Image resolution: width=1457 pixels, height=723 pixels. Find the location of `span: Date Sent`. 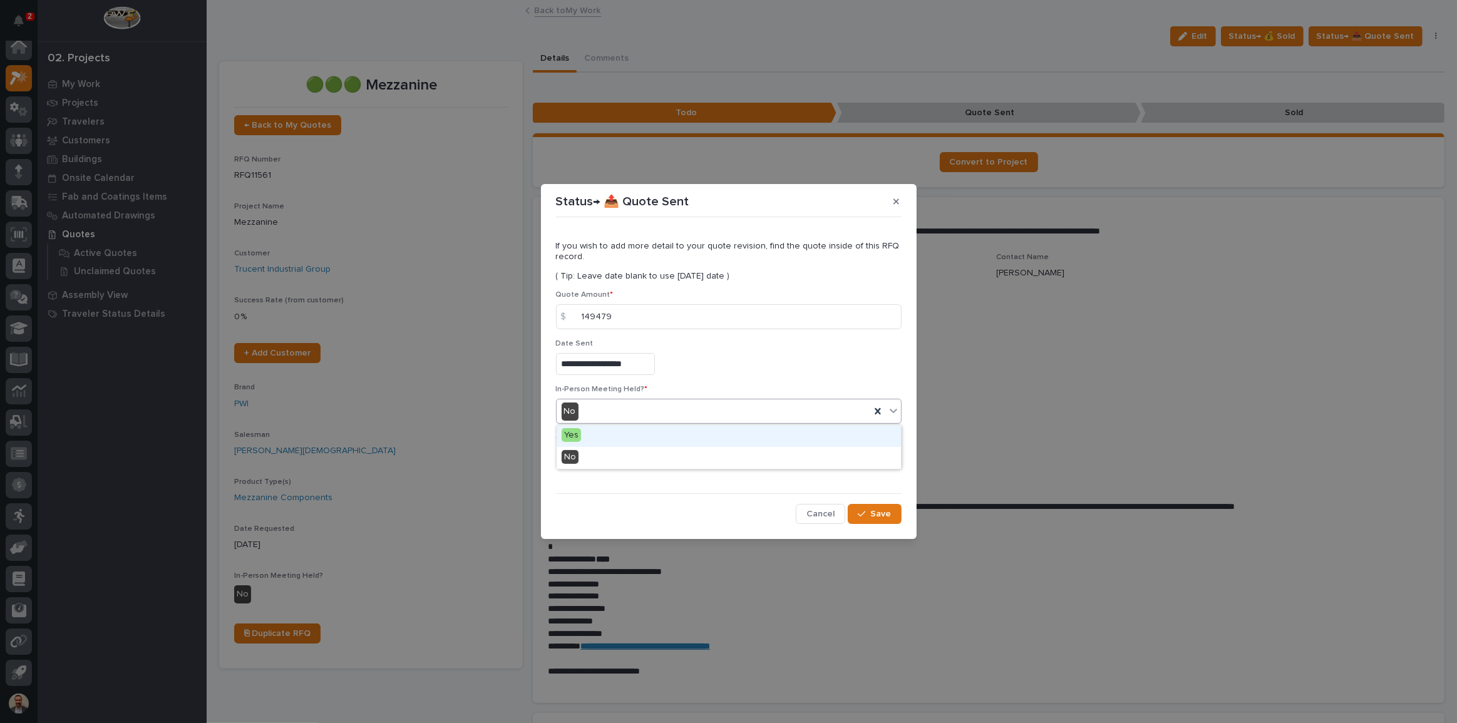

span: Date Sent is located at coordinates (575, 344).